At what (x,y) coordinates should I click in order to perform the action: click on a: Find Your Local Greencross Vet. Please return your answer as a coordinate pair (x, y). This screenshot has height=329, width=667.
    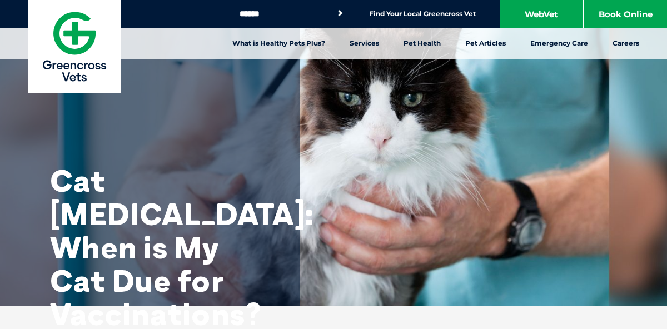
    Looking at the image, I should click on (423, 14).